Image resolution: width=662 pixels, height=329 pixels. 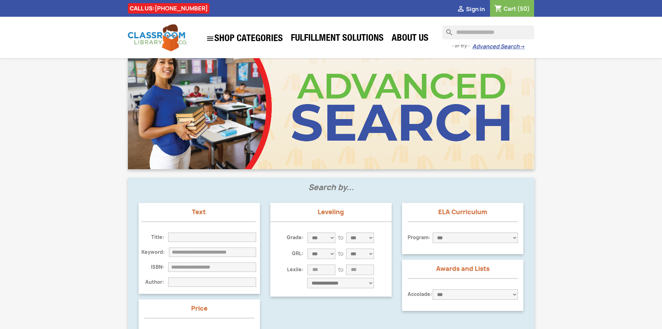 What do you see at coordinates (199, 308) in the screenshot?
I see `p: Price` at bounding box center [199, 308].